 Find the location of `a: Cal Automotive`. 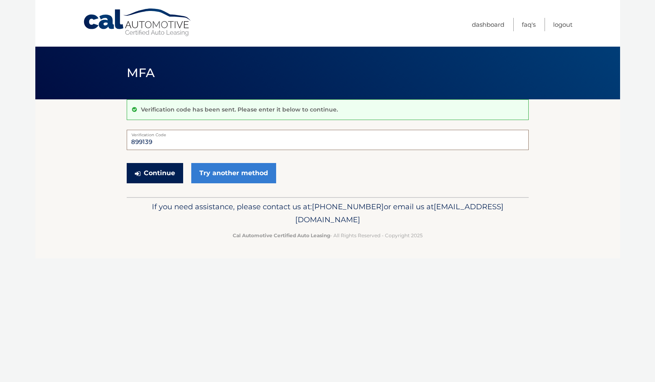

a: Cal Automotive is located at coordinates (138, 22).